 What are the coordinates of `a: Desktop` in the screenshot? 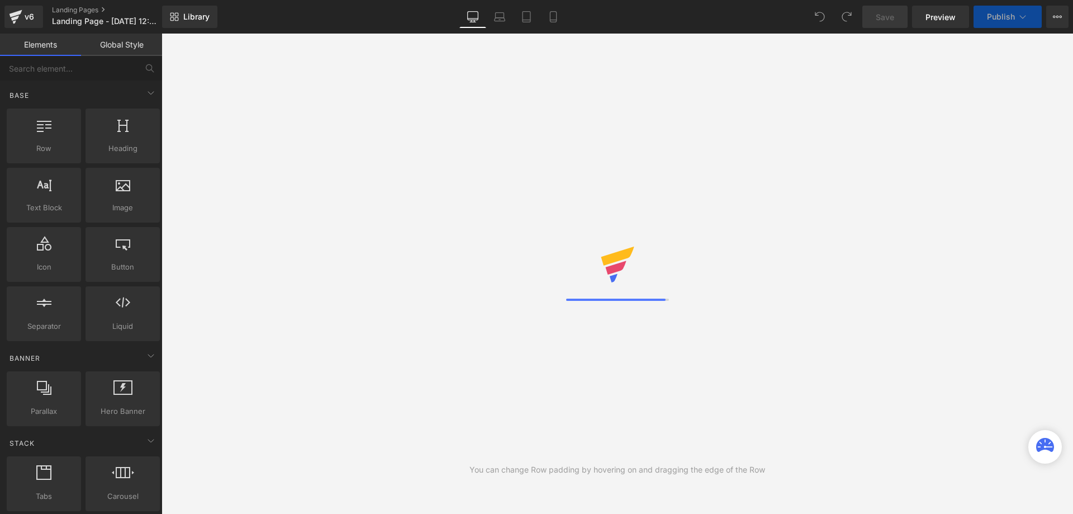 It's located at (473, 17).